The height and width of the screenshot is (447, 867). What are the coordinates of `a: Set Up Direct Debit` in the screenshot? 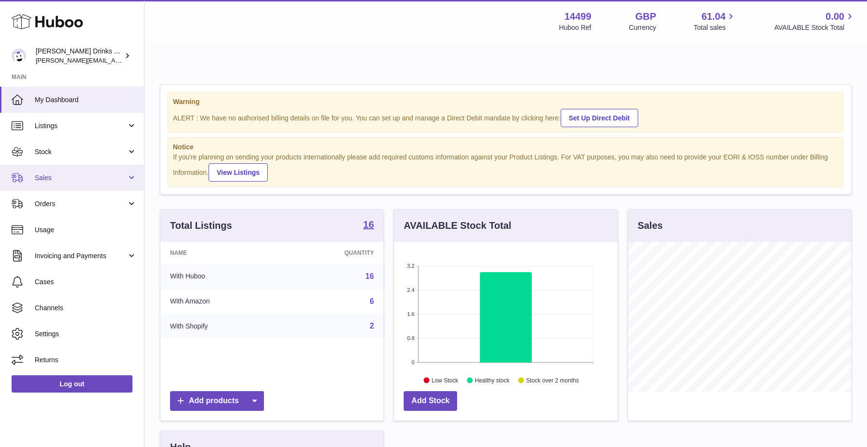 It's located at (600, 118).